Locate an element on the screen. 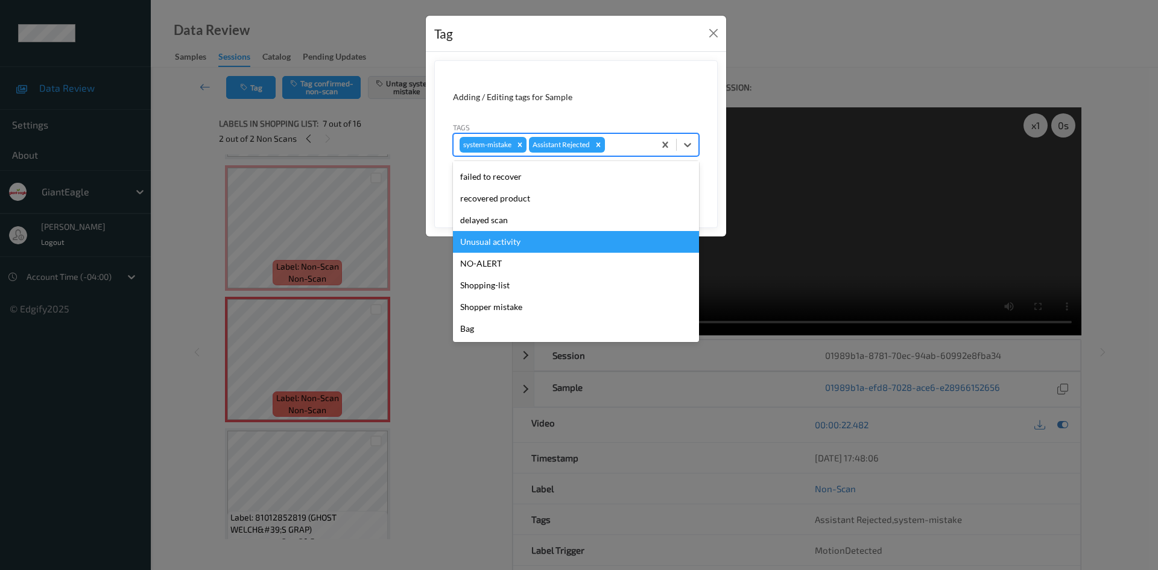 This screenshot has width=1158, height=570. div: NO-ALERT is located at coordinates (576, 264).